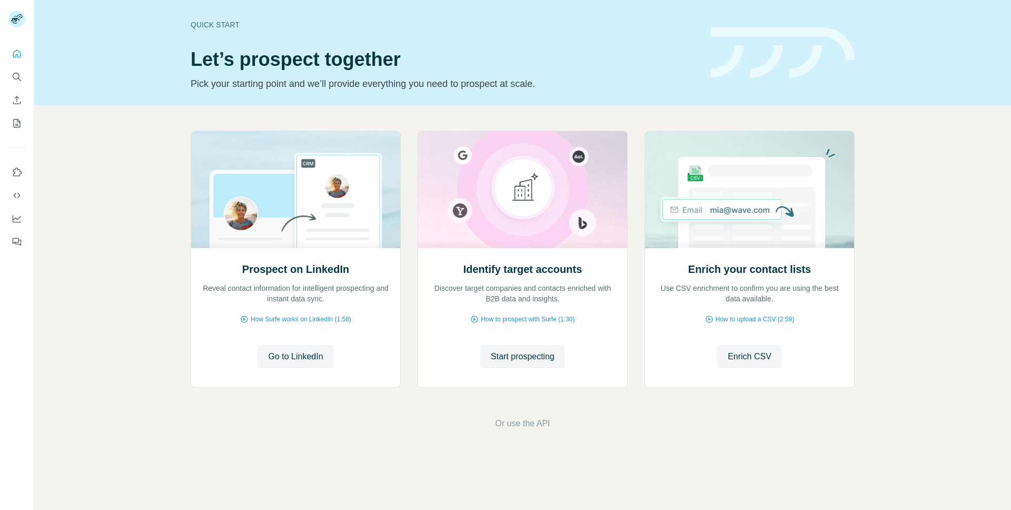 The image size is (1011, 510). I want to click on h2: Enrich your contact lists, so click(749, 269).